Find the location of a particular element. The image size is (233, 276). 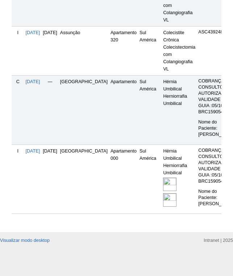

td: Colecistite Crônica Colecistectomia com Colangiografia VL is located at coordinates (179, 50).